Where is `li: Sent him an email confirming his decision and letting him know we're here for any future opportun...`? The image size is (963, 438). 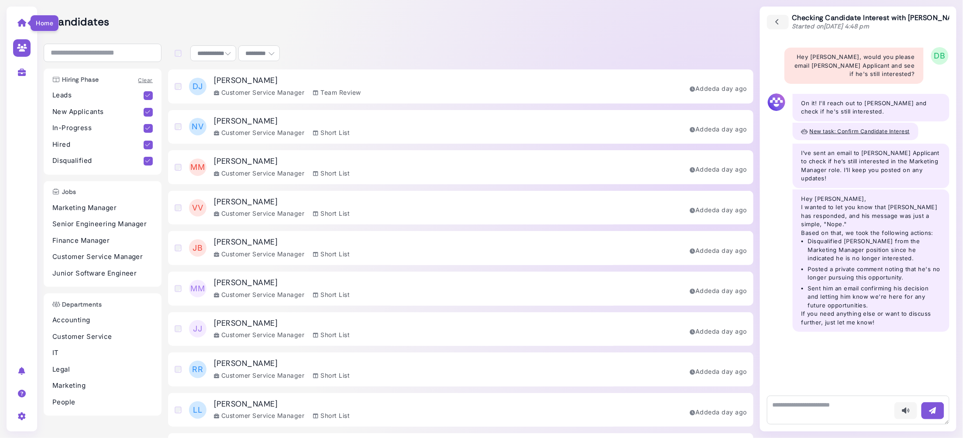 li: Sent him an email confirming his decision and letting him know we're here for any future opportun... is located at coordinates (875, 297).